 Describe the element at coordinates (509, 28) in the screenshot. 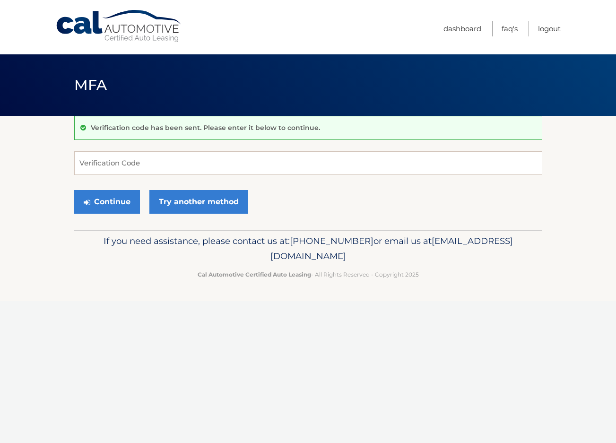

I see `a: FAQ's` at that location.